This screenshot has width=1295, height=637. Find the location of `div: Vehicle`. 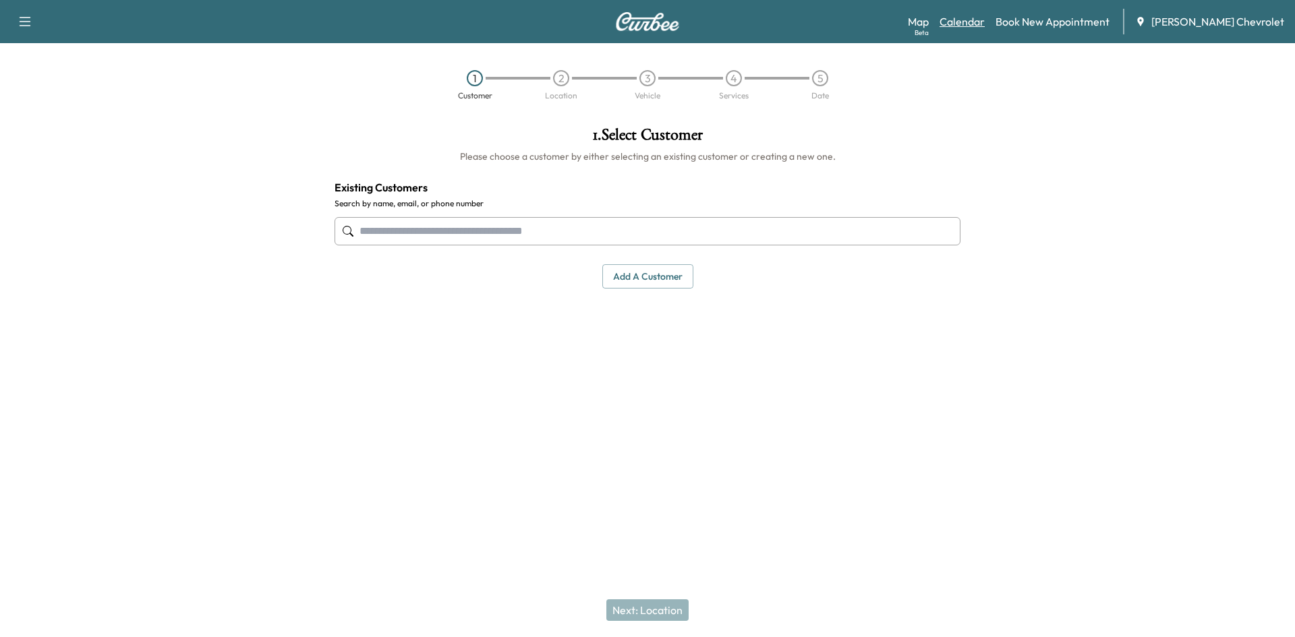

div: Vehicle is located at coordinates (648, 96).